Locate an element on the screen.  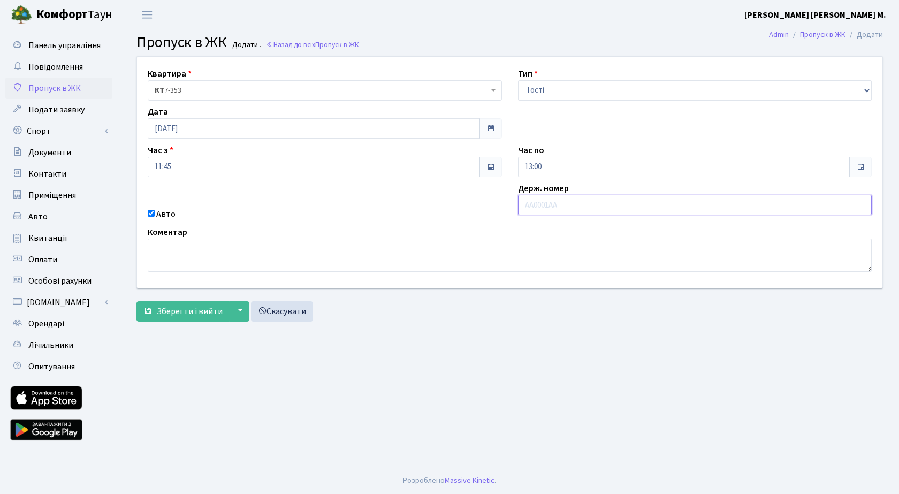
span: Таун is located at coordinates (74, 15).